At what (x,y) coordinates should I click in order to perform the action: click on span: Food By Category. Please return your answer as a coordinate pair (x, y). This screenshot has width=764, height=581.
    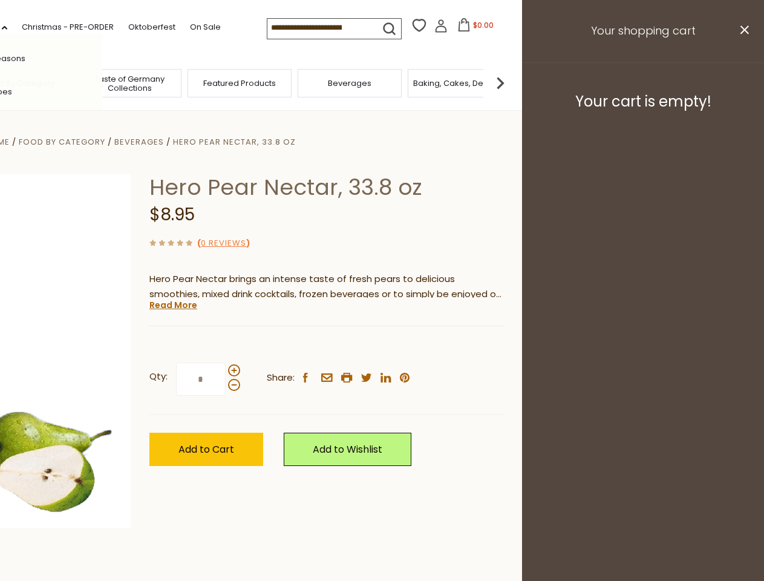
    Looking at the image, I should click on (62, 142).